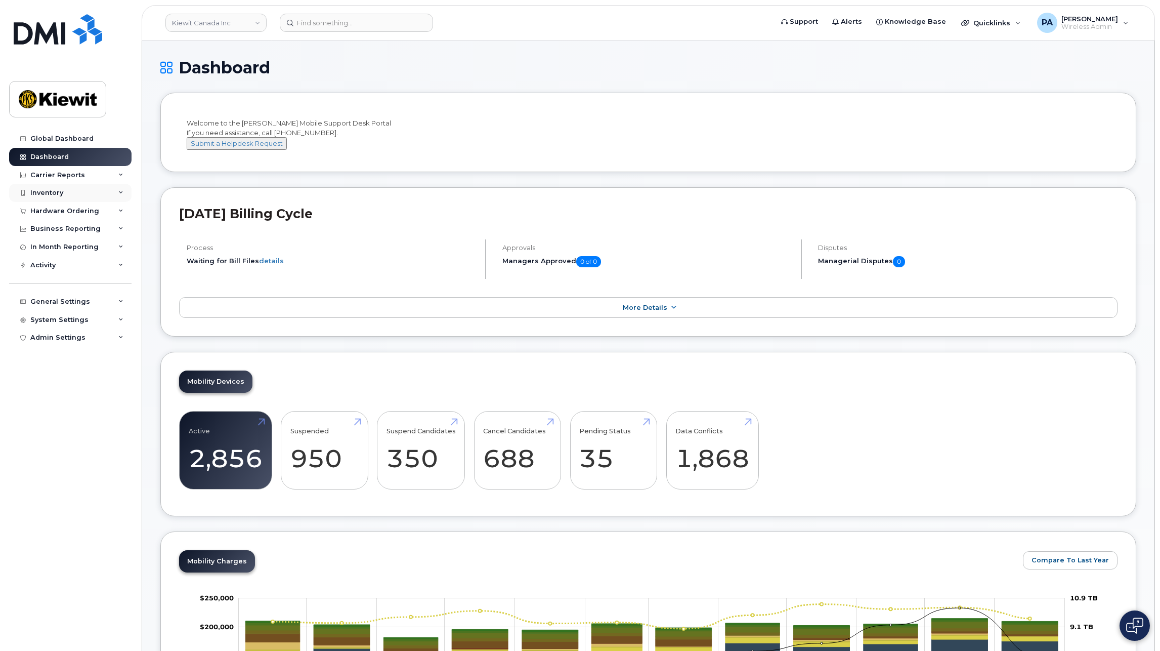 The image size is (1160, 651). Describe the element at coordinates (216, 382) in the screenshot. I see `a: Mobility Devices` at that location.